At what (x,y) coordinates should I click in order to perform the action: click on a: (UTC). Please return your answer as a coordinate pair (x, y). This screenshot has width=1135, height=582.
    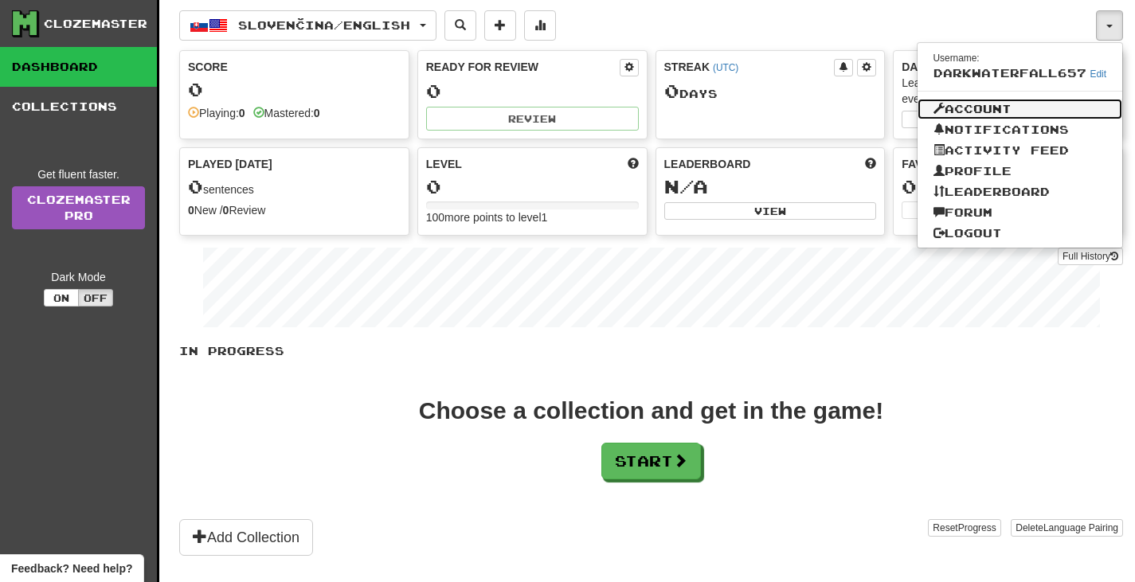
    Looking at the image, I should click on (726, 68).